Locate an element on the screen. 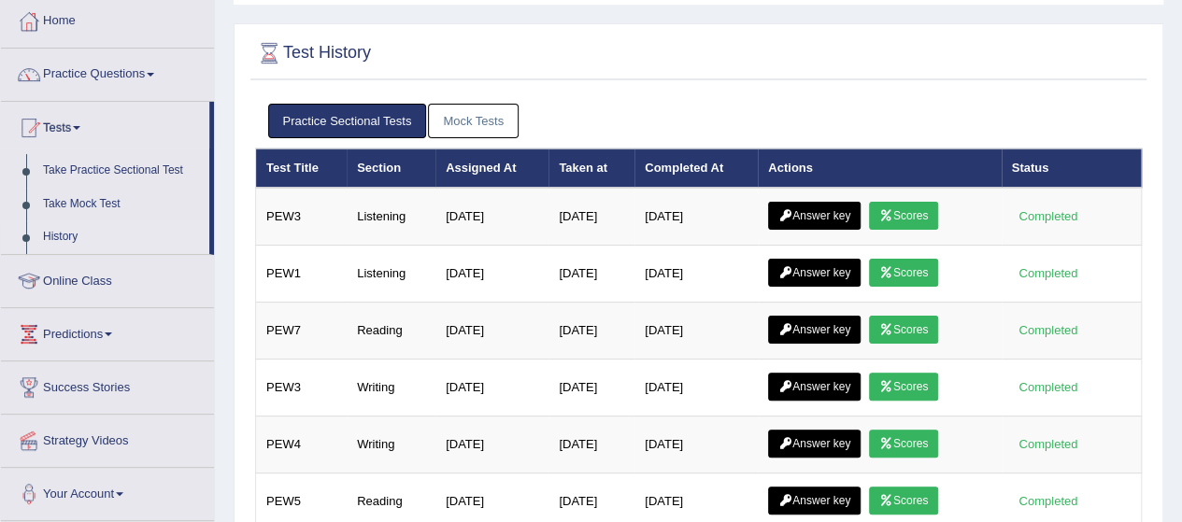 The image size is (1182, 522). a: Mock Tests is located at coordinates (473, 120).